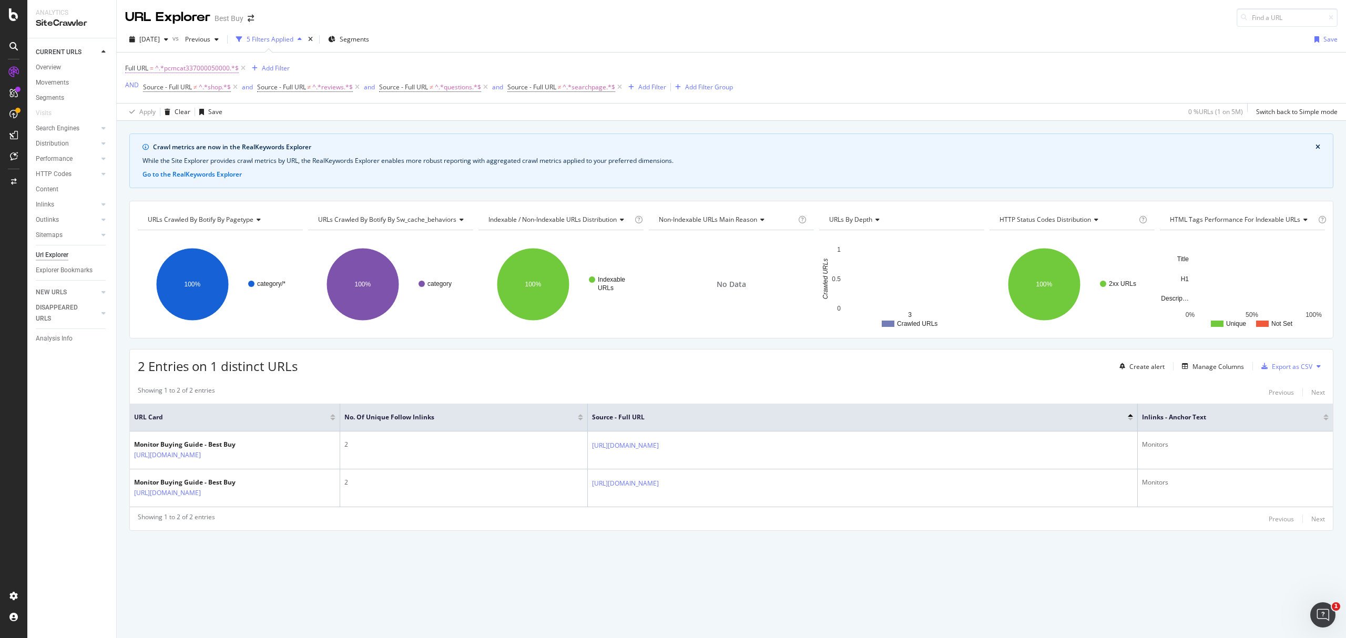  What do you see at coordinates (176, 519) in the screenshot?
I see `div: Showing 1 to 2 of 2 entries` at bounding box center [176, 519].